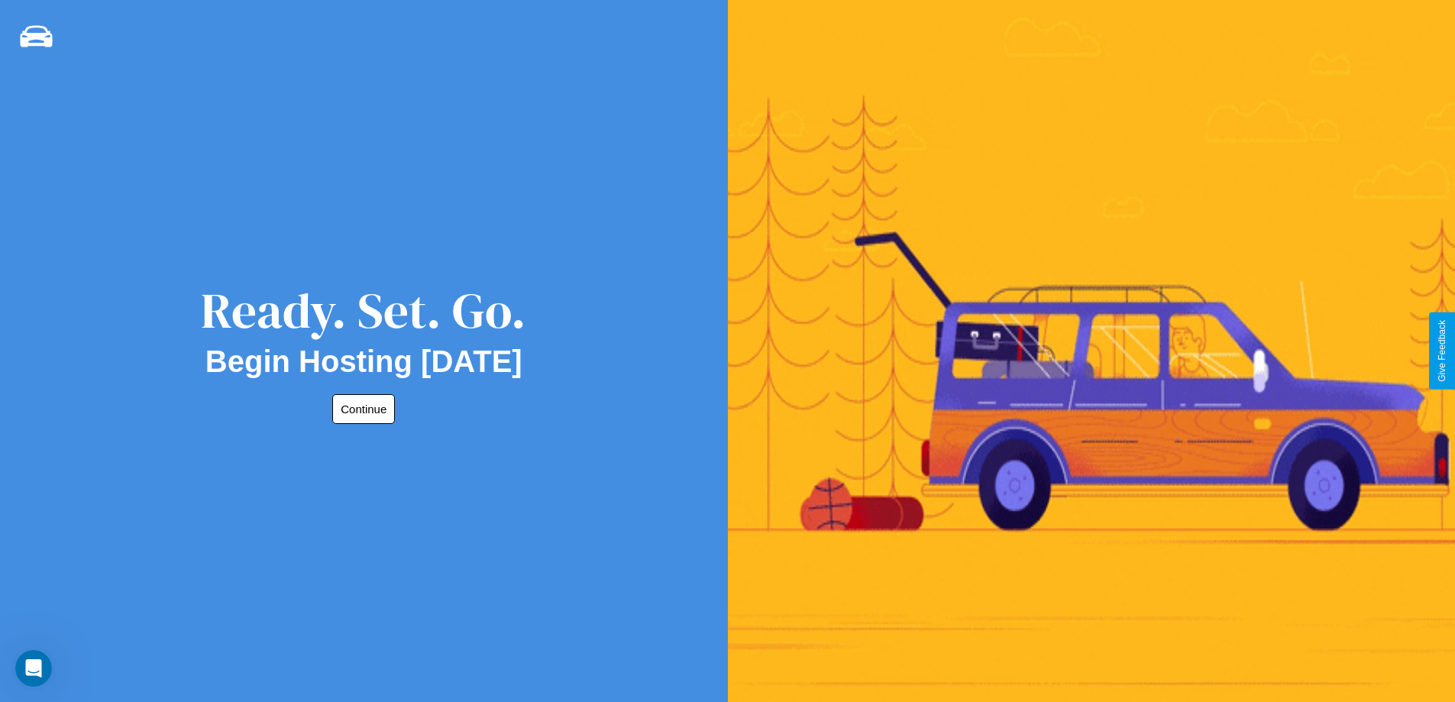 This screenshot has height=702, width=1455. What do you see at coordinates (1442, 350) in the screenshot?
I see `div: Give Feedback` at bounding box center [1442, 350].